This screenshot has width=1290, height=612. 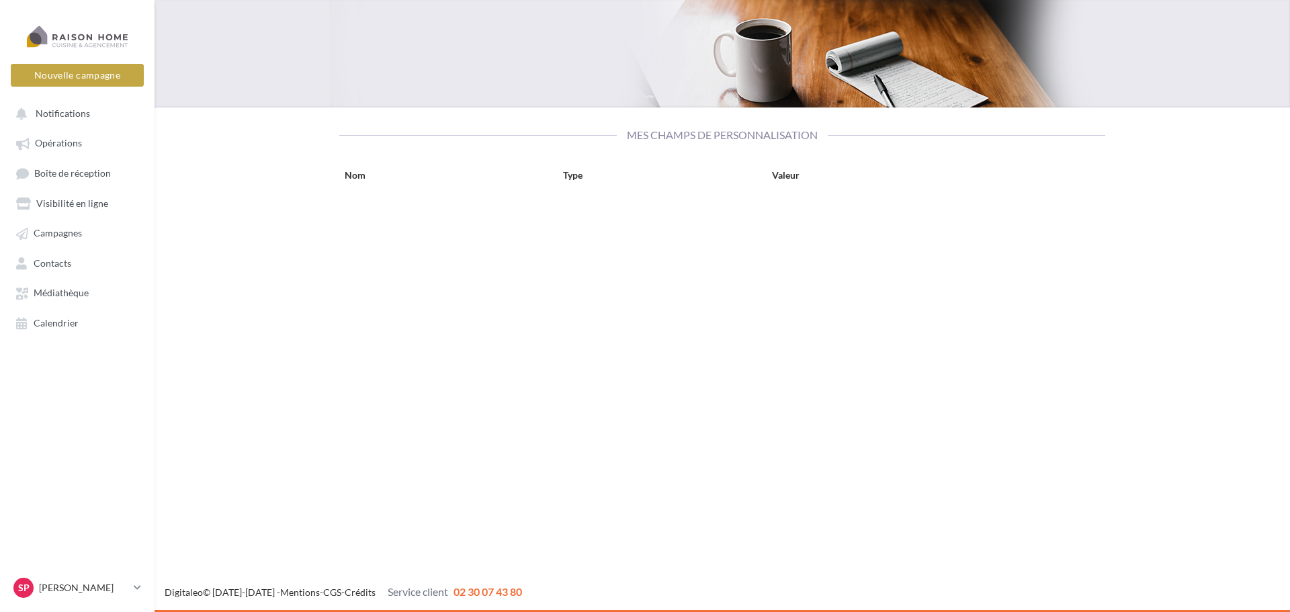 I want to click on span: Boîte de réception, so click(x=73, y=173).